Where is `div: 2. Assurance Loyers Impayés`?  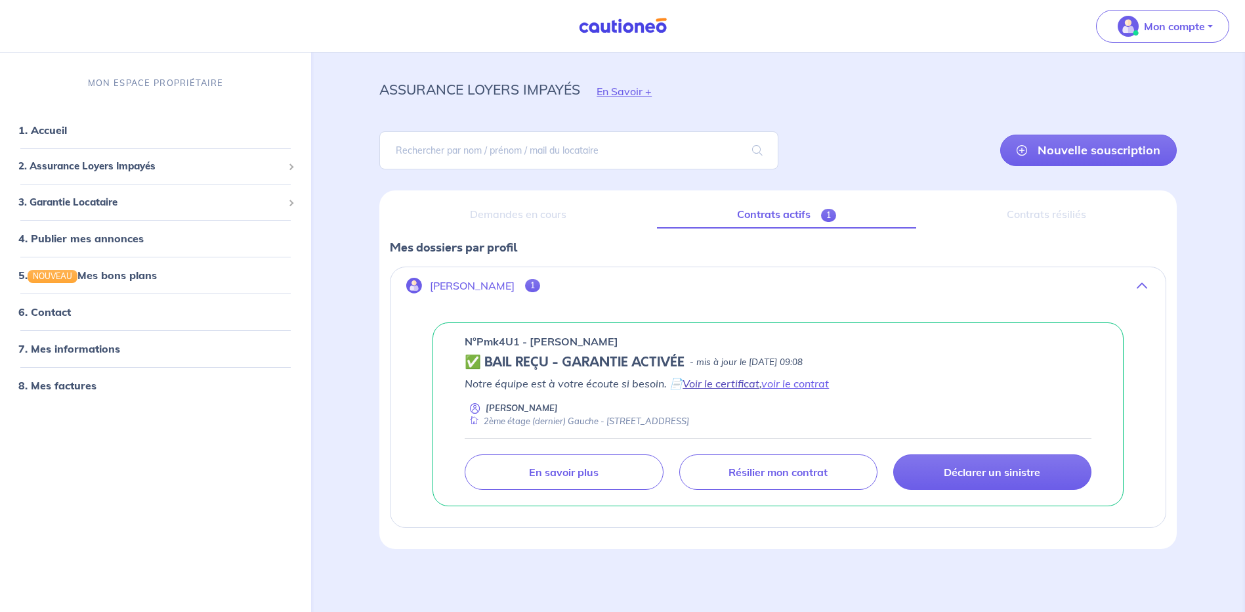
div: 2. Assurance Loyers Impayés is located at coordinates (156, 166).